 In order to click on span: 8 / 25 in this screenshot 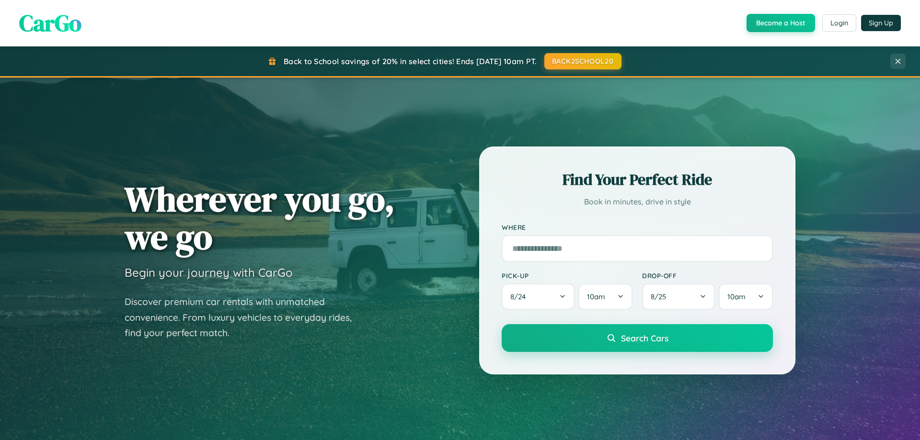, I will do `click(661, 297)`.